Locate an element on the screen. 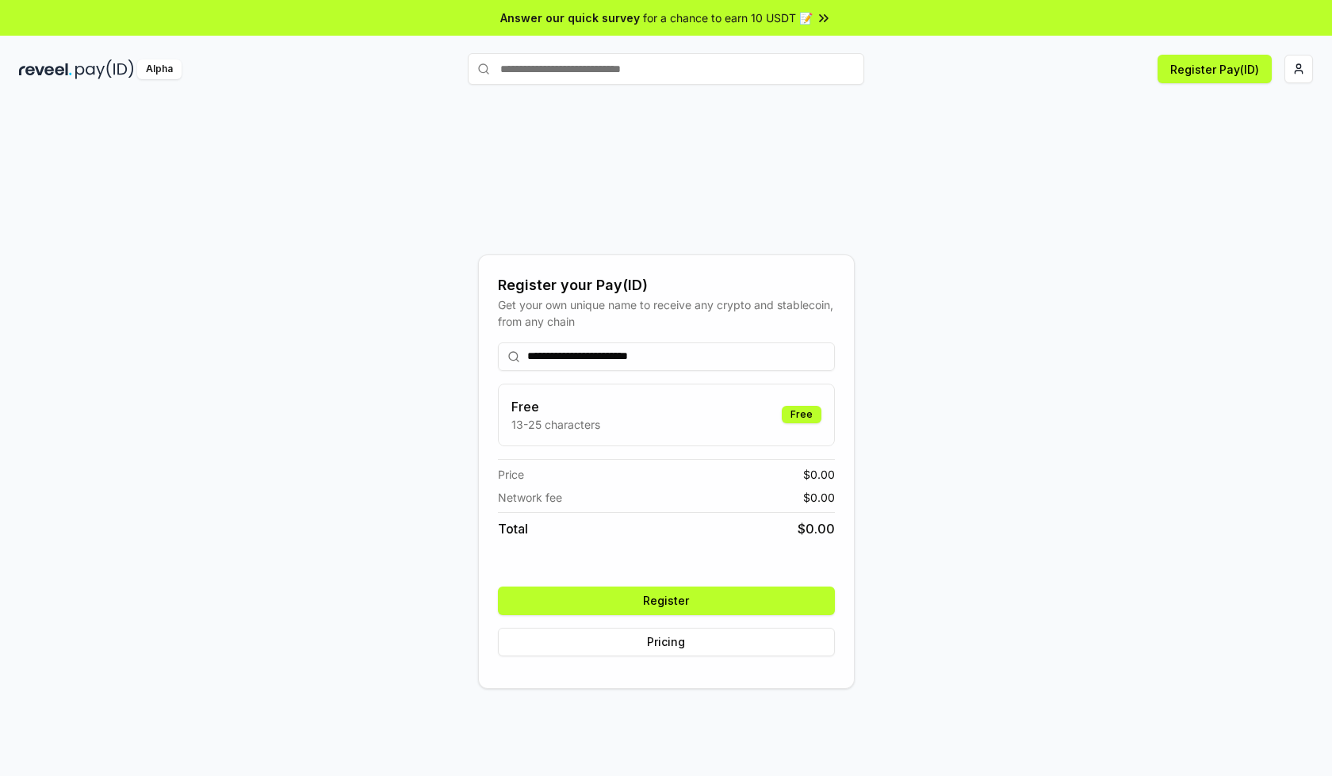 This screenshot has height=776, width=1332. button: Register is located at coordinates (666, 601).